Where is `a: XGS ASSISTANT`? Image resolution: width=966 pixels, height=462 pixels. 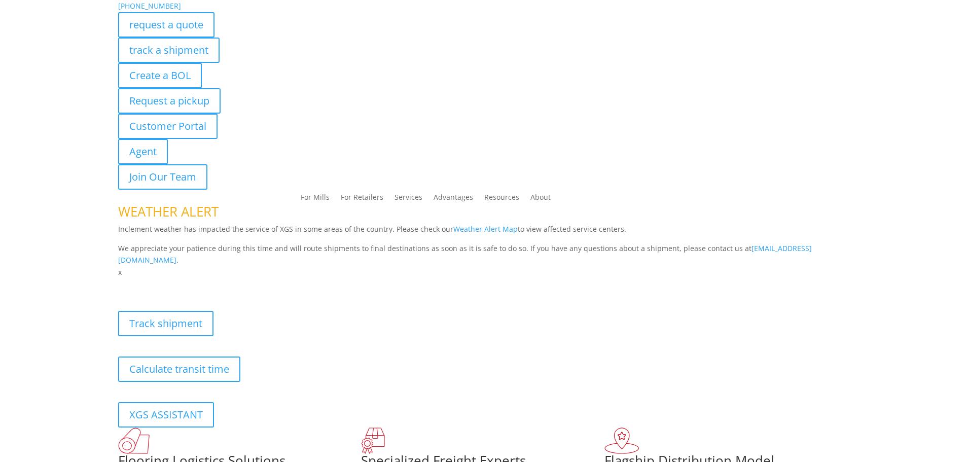
a: XGS ASSISTANT is located at coordinates (166, 415).